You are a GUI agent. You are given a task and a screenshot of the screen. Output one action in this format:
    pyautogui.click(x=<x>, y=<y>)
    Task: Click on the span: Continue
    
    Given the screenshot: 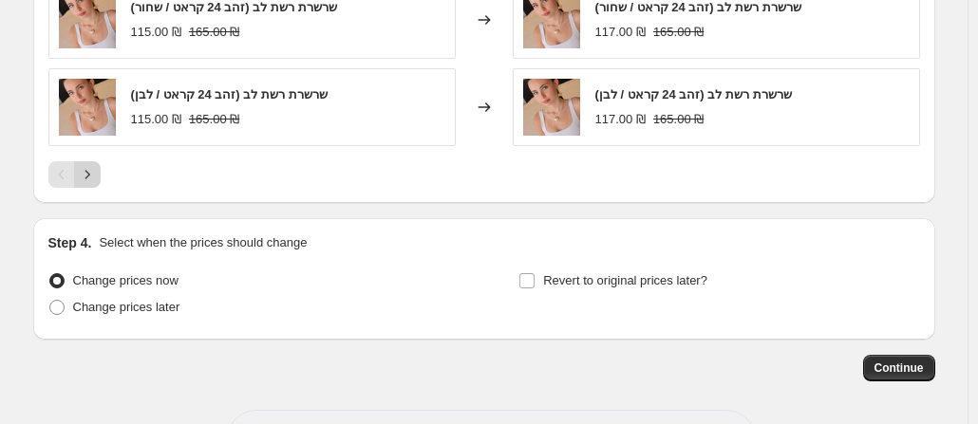 What is the action you would take?
    pyautogui.click(x=899, y=368)
    